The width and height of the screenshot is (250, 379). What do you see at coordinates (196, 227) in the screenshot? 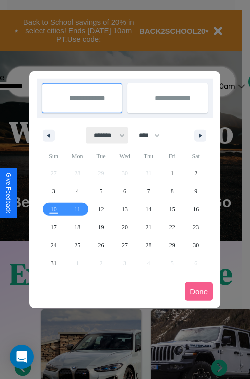
I see `button: 23` at bounding box center [196, 227].